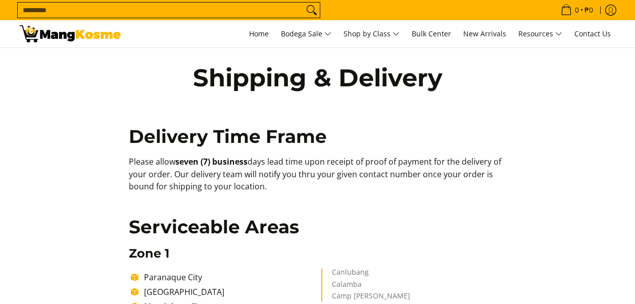 This screenshot has width=635, height=304. I want to click on li: Calamba, so click(414, 287).